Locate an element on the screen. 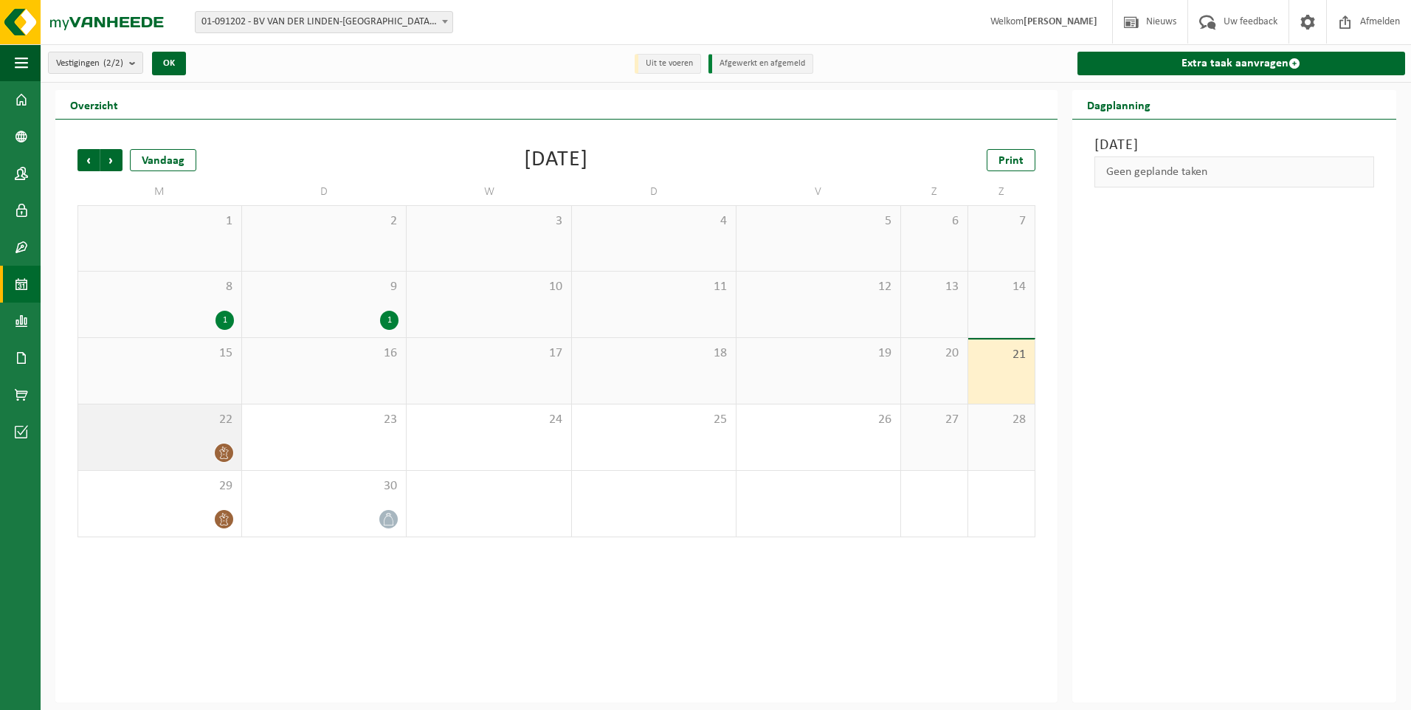  span: 2 is located at coordinates (324, 221).